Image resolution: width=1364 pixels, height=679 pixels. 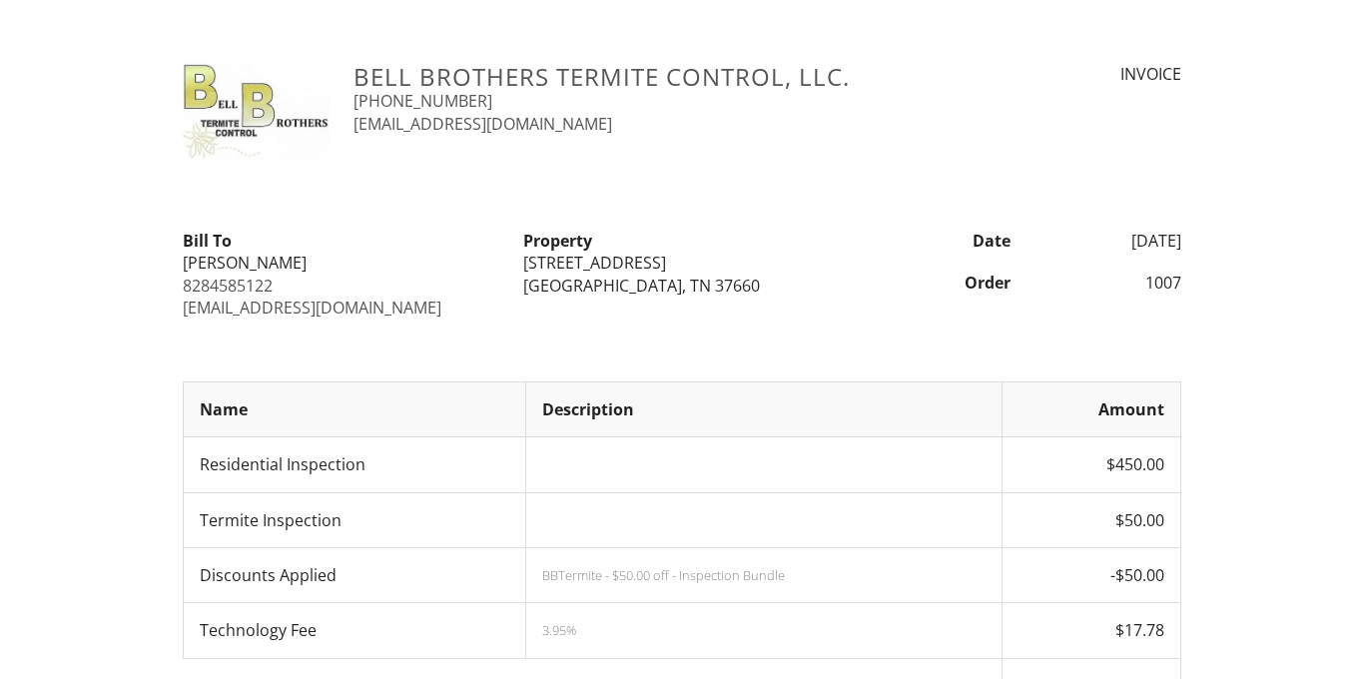 I want to click on th: Amount, so click(x=1090, y=408).